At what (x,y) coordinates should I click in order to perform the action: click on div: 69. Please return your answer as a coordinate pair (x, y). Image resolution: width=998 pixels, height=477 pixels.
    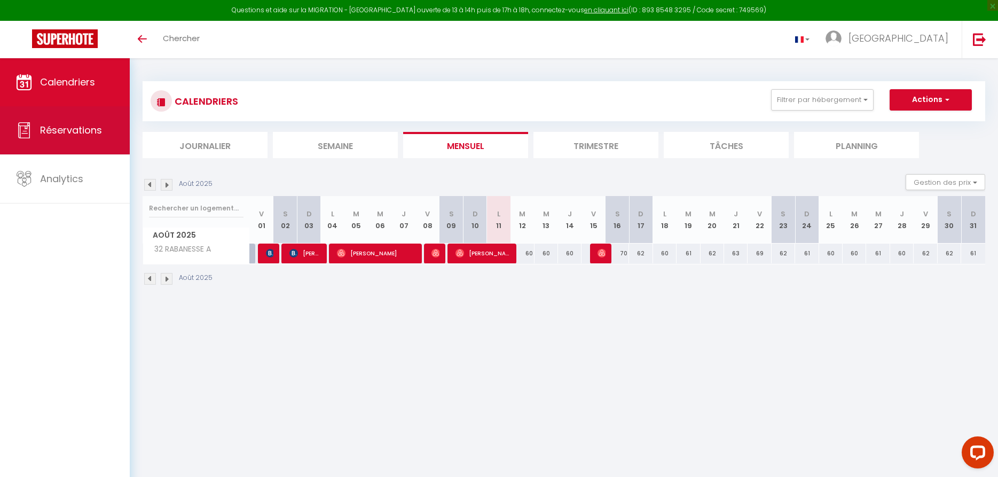
    Looking at the image, I should click on (760, 253).